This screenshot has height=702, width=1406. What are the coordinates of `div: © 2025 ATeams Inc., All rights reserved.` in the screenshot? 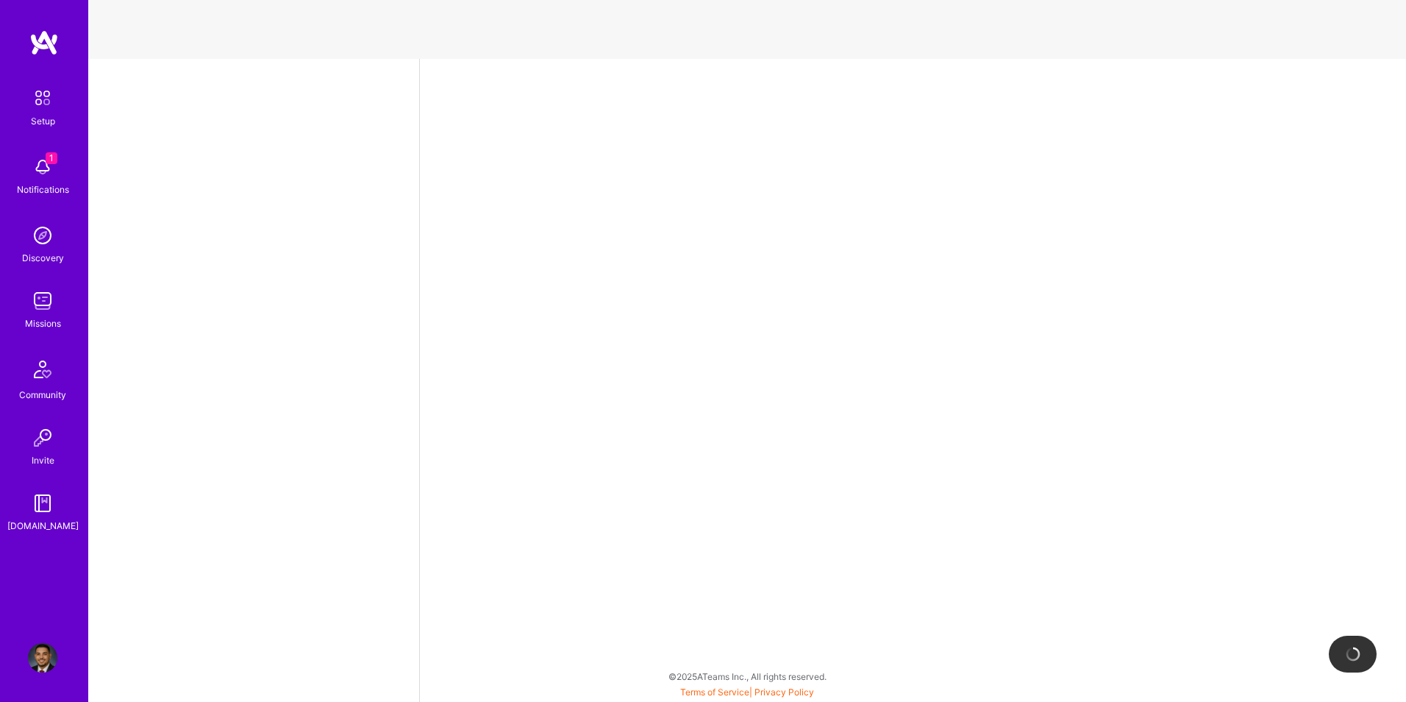 It's located at (747, 676).